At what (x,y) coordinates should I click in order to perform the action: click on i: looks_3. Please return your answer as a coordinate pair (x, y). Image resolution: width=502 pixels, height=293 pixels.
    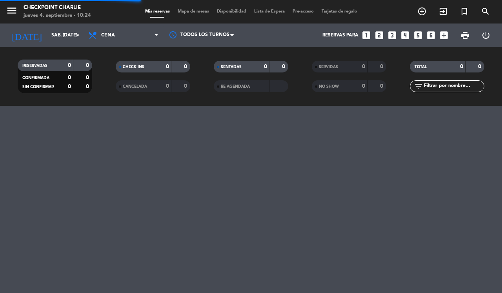
    Looking at the image, I should click on (392, 35).